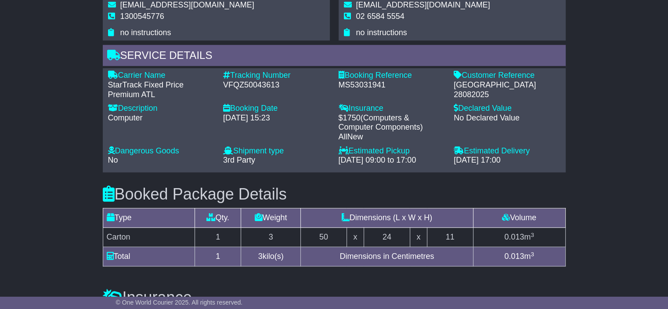  What do you see at coordinates (379, 122) in the screenshot?
I see `span: Computers & Computer Components` at bounding box center [379, 122].